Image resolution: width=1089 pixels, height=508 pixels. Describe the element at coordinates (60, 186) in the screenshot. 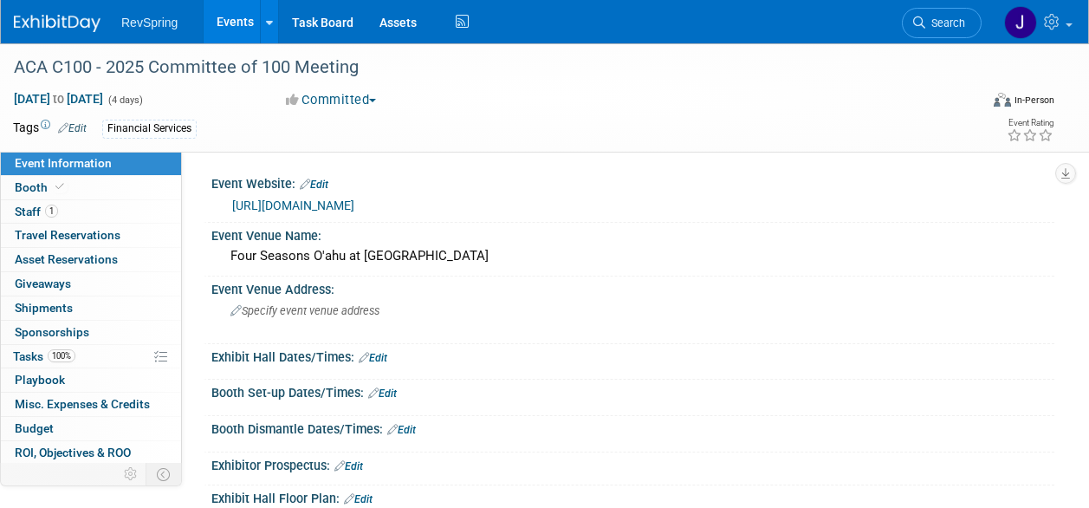

I see `i: Booth reservation complete` at that location.